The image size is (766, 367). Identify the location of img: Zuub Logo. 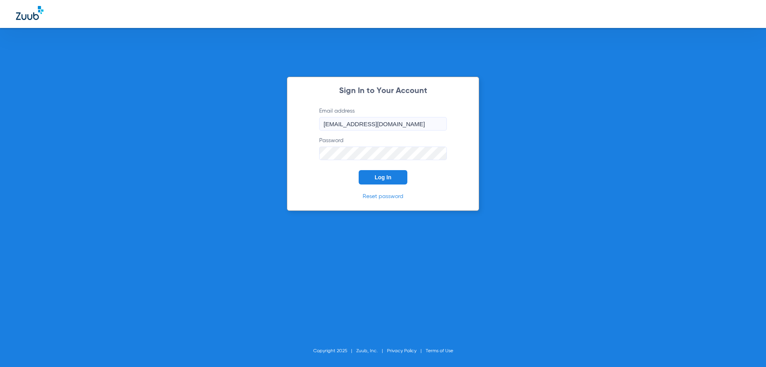
(30, 13).